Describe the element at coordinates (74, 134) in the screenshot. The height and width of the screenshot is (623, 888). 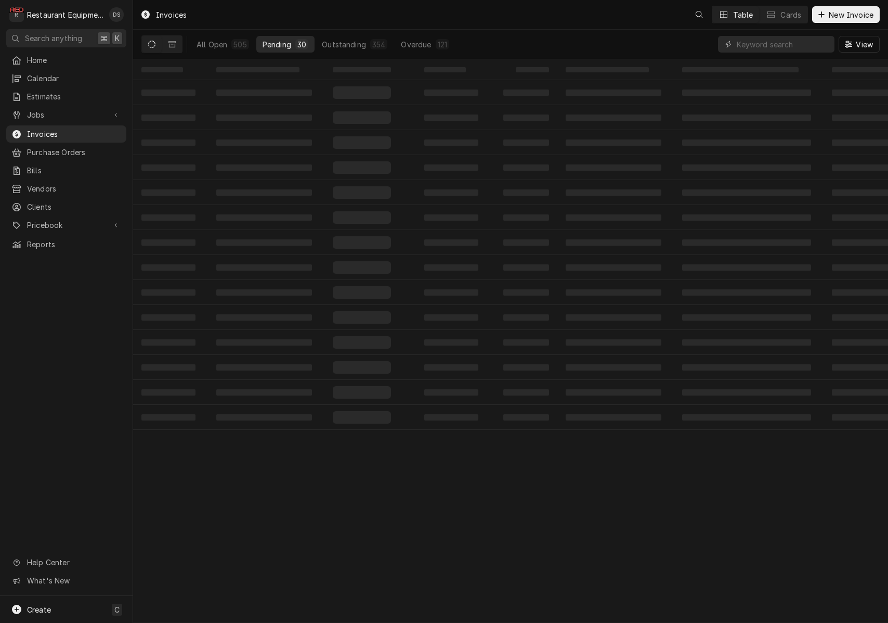
I see `span: Invoices` at that location.